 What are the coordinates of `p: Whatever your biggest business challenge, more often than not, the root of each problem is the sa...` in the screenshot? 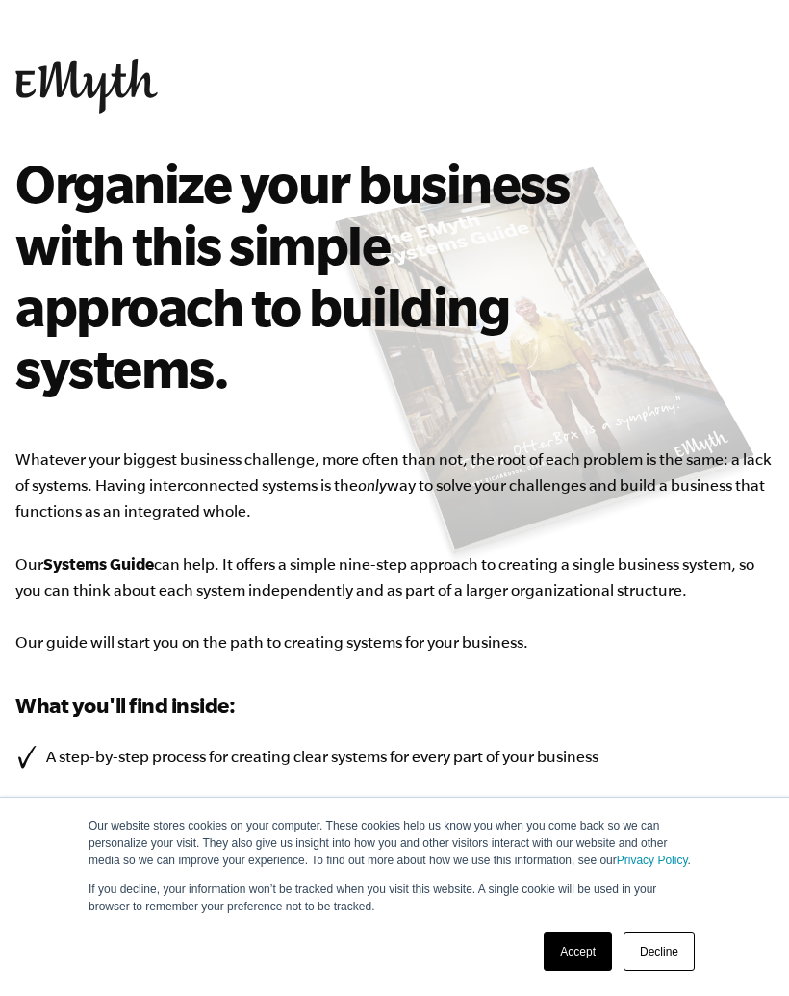 It's located at (395, 550).